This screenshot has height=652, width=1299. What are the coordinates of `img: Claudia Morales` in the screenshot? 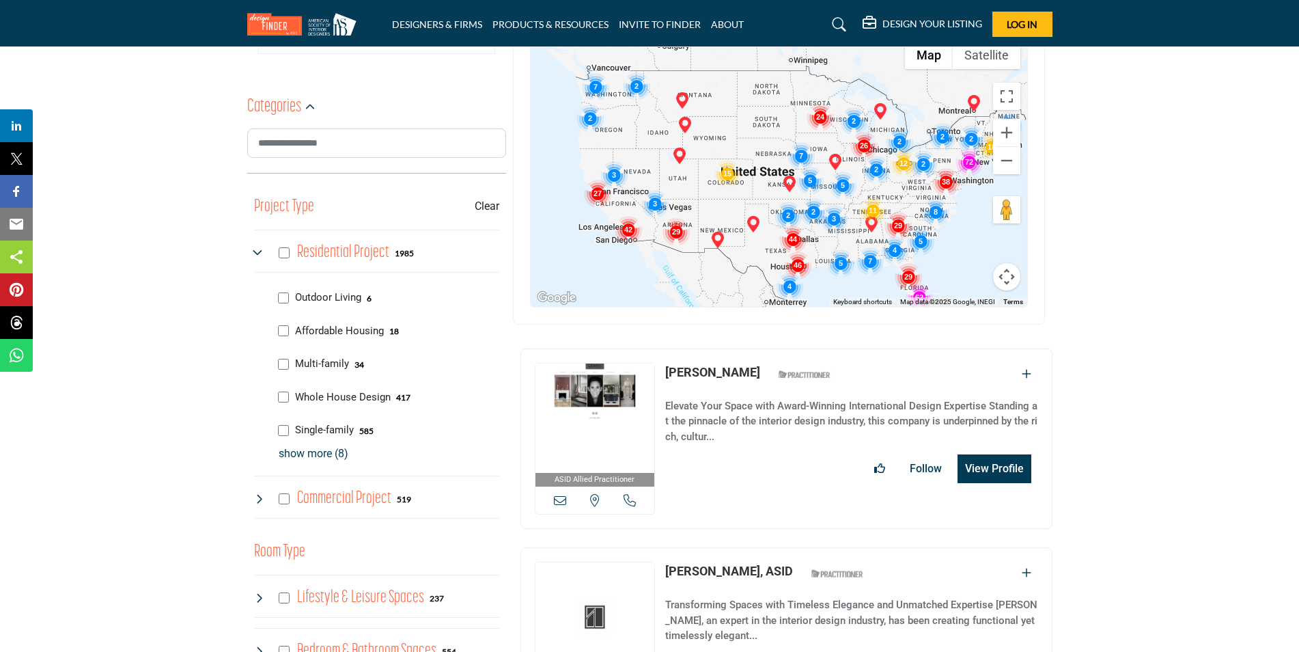 It's located at (595, 418).